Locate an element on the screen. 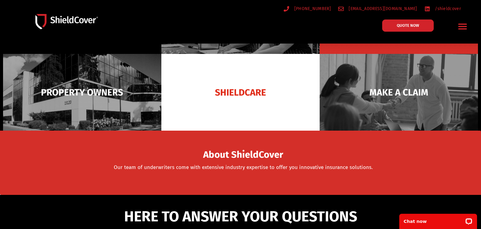  span: About ShieldCover is located at coordinates (243, 155).